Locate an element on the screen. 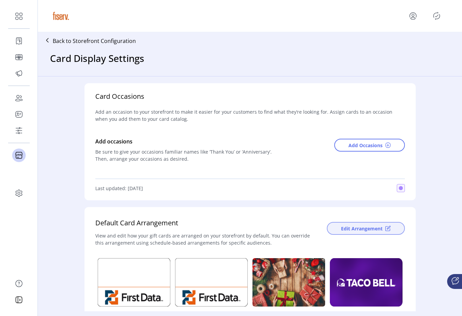 This screenshot has height=316, width=462. div: View and edit how your gift cards are arranged on your storefront by default. You can override th... is located at coordinates (206, 239).